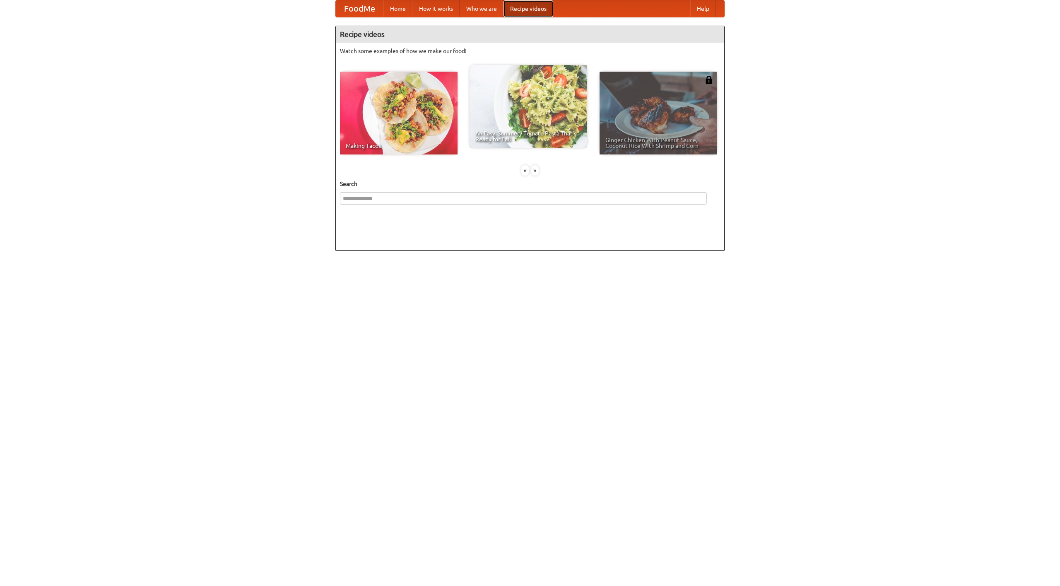  What do you see at coordinates (529, 9) in the screenshot?
I see `a: Recipe videos` at bounding box center [529, 9].